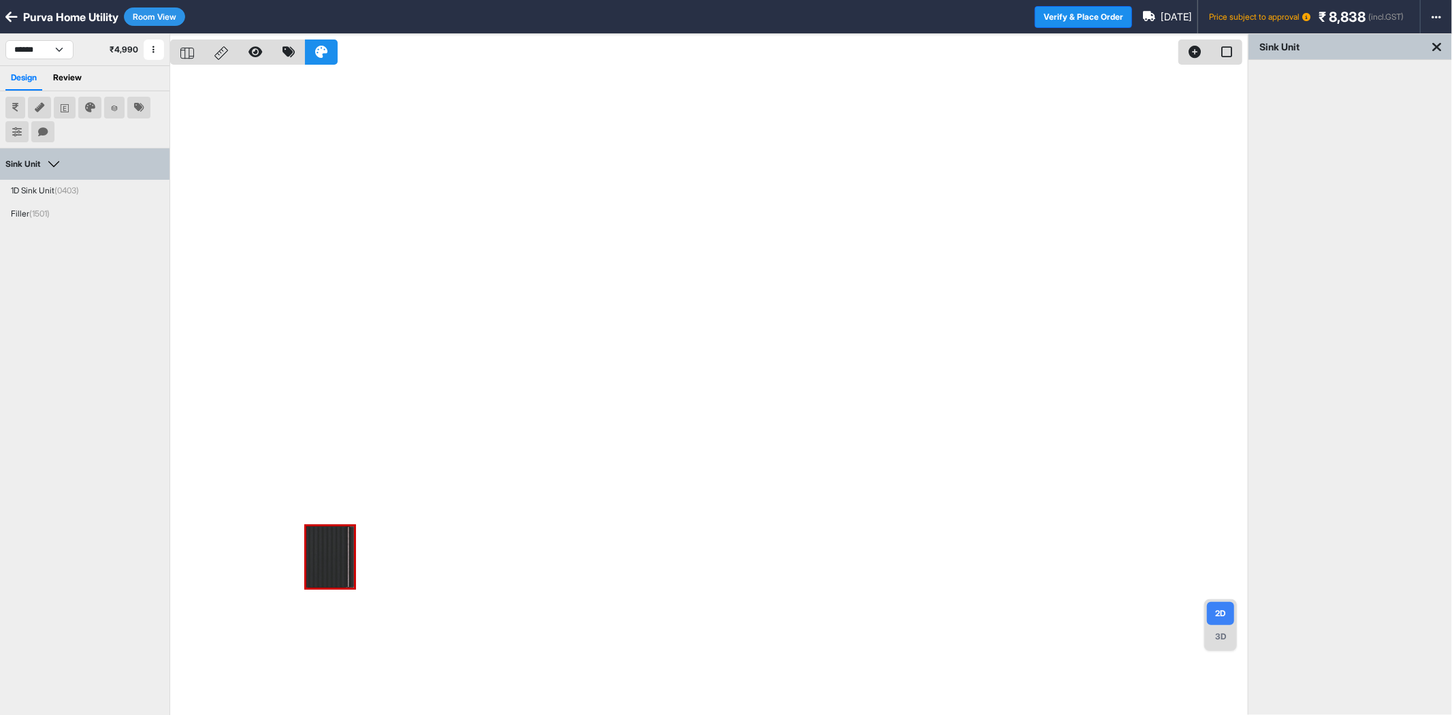  I want to click on div: 2D, so click(1221, 613).